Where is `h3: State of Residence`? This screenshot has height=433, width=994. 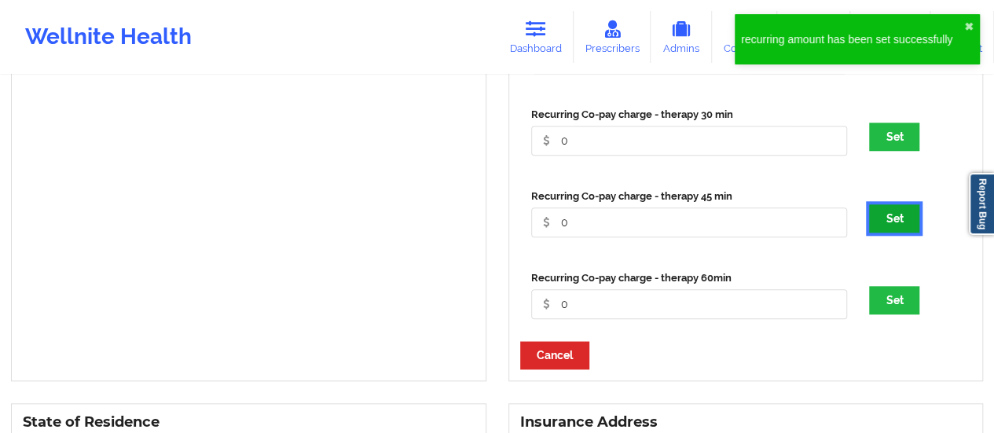
h3: State of Residence is located at coordinates (248, 422).